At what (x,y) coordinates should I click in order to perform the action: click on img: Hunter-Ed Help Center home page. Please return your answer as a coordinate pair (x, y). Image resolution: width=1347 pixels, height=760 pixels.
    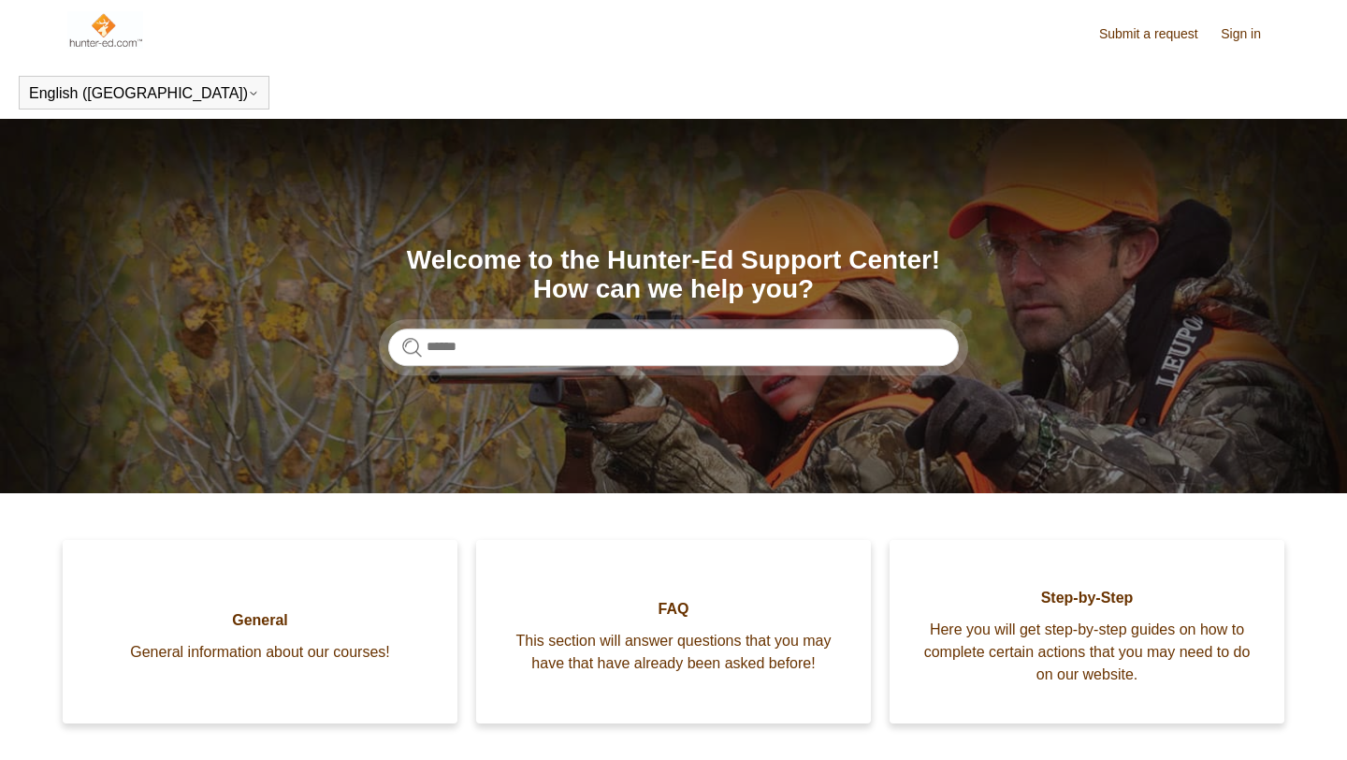
    Looking at the image, I should click on (105, 30).